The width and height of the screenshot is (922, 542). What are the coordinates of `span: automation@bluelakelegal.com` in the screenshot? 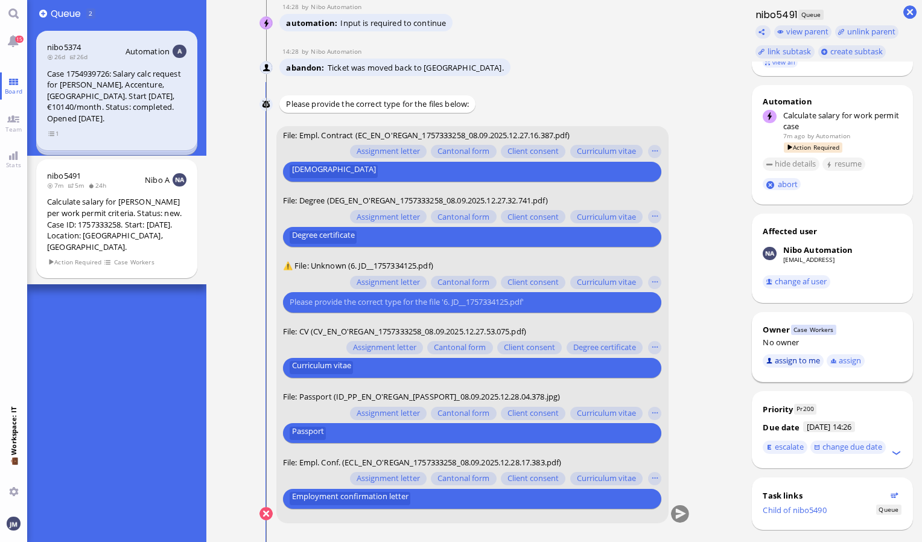 It's located at (832, 136).